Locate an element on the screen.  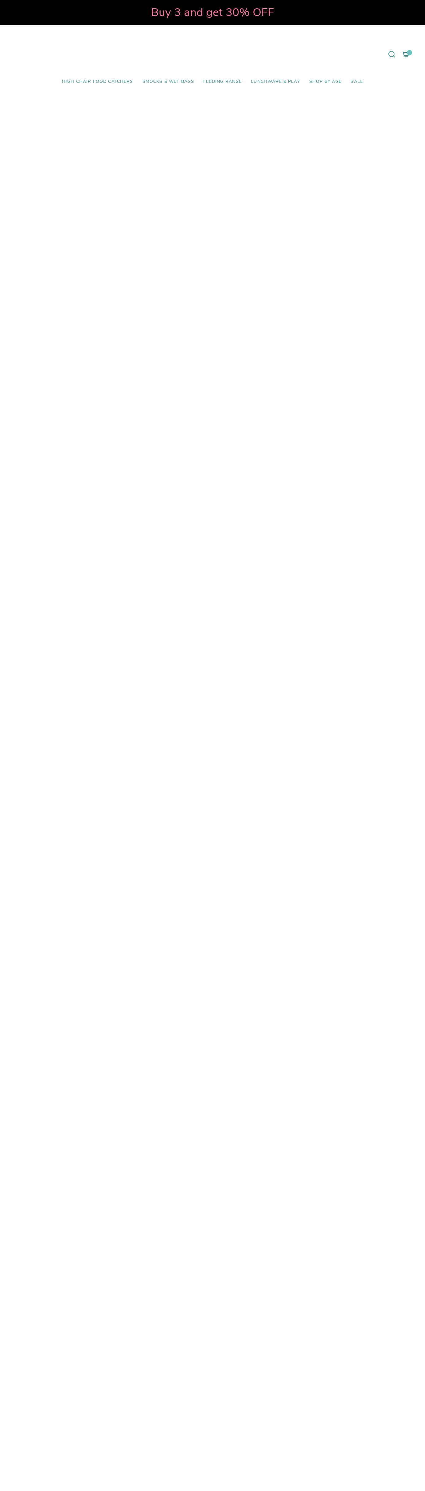
span: Shop by Age is located at coordinates (325, 82).